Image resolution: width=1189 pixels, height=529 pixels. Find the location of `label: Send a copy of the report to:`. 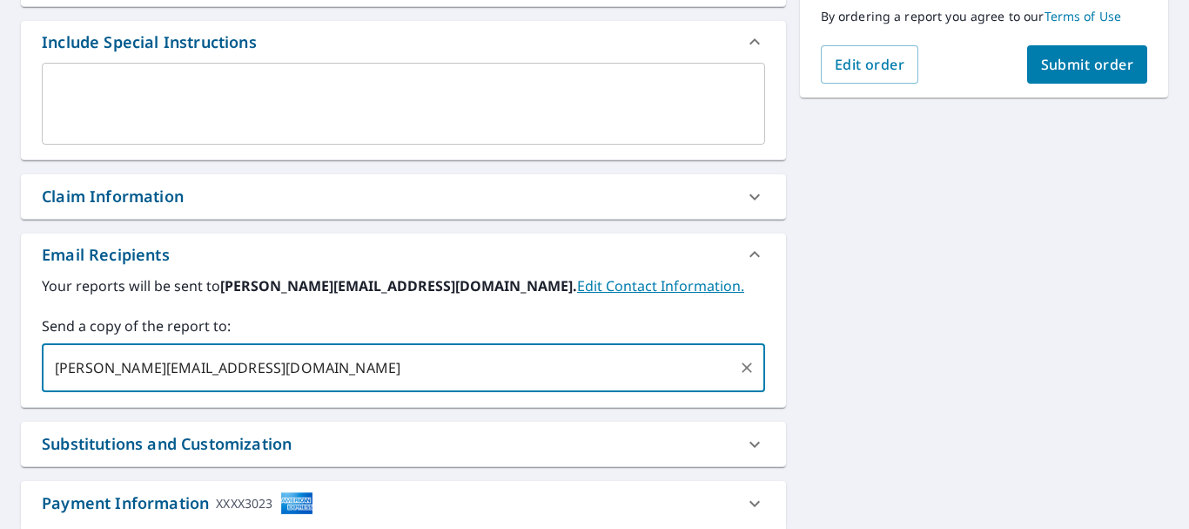

label: Send a copy of the report to: is located at coordinates (403, 326).